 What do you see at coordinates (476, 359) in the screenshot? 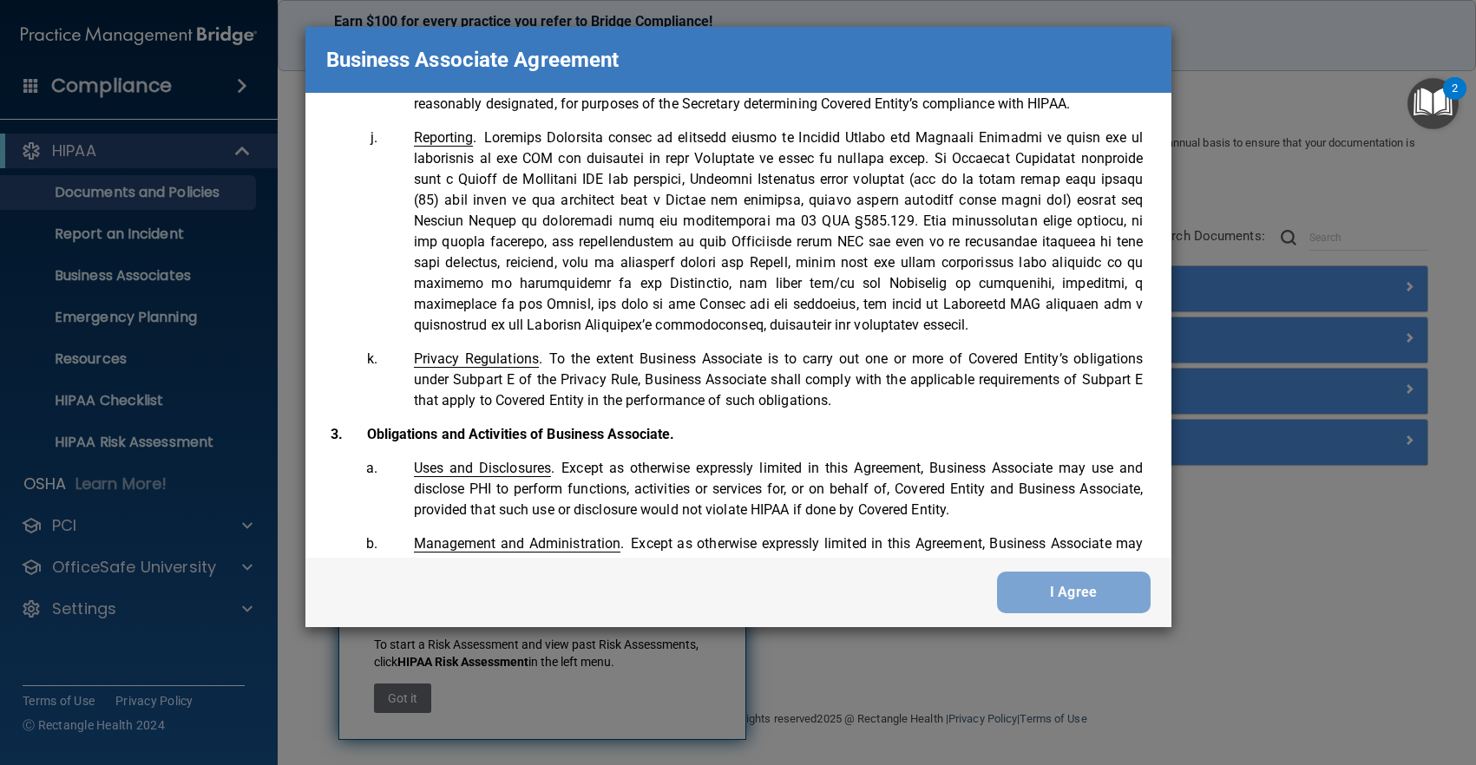
I see `span: Privacy Regulations` at bounding box center [476, 359].